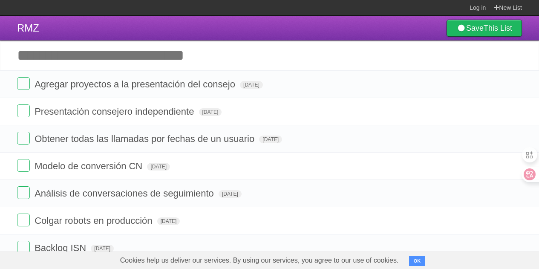 This screenshot has height=269, width=539. What do you see at coordinates (136, 84) in the screenshot?
I see `span: Agregar proyectos a la presentación del consejo` at bounding box center [136, 84].